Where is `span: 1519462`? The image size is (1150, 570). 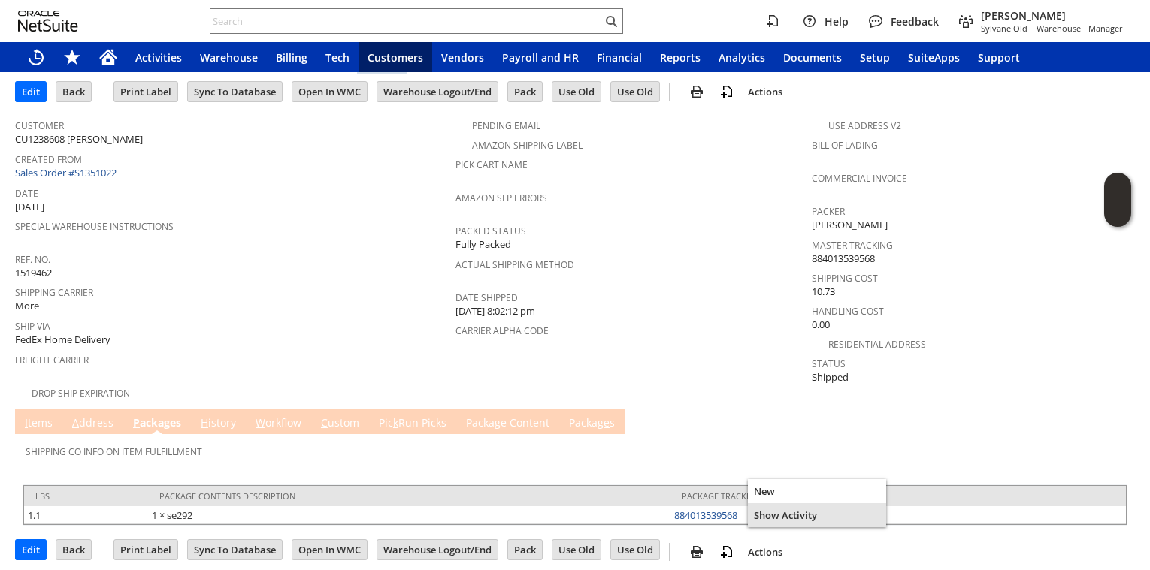 span: 1519462 is located at coordinates (33, 273).